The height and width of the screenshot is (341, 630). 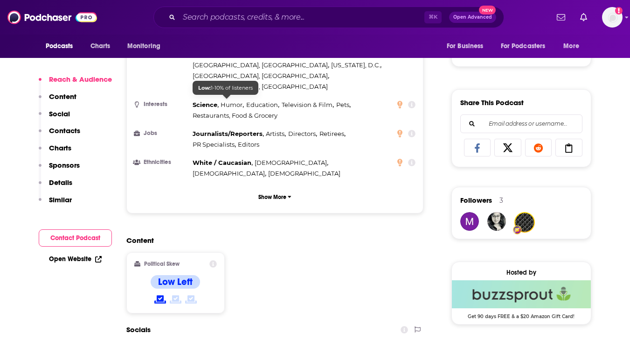 I want to click on button: Contacts, so click(x=59, y=134).